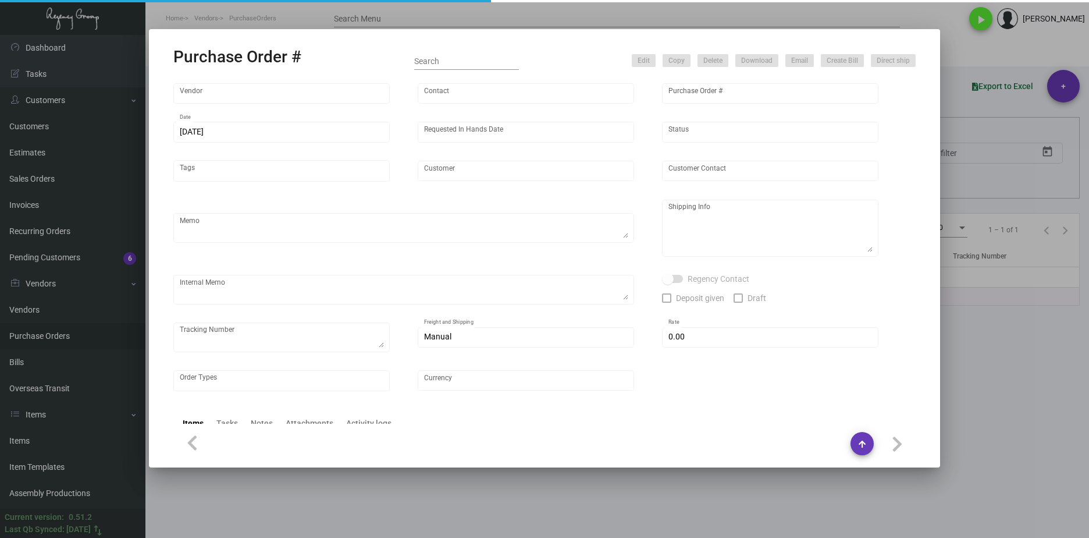  Describe the element at coordinates (893, 61) in the screenshot. I see `button: Direct ship` at that location.